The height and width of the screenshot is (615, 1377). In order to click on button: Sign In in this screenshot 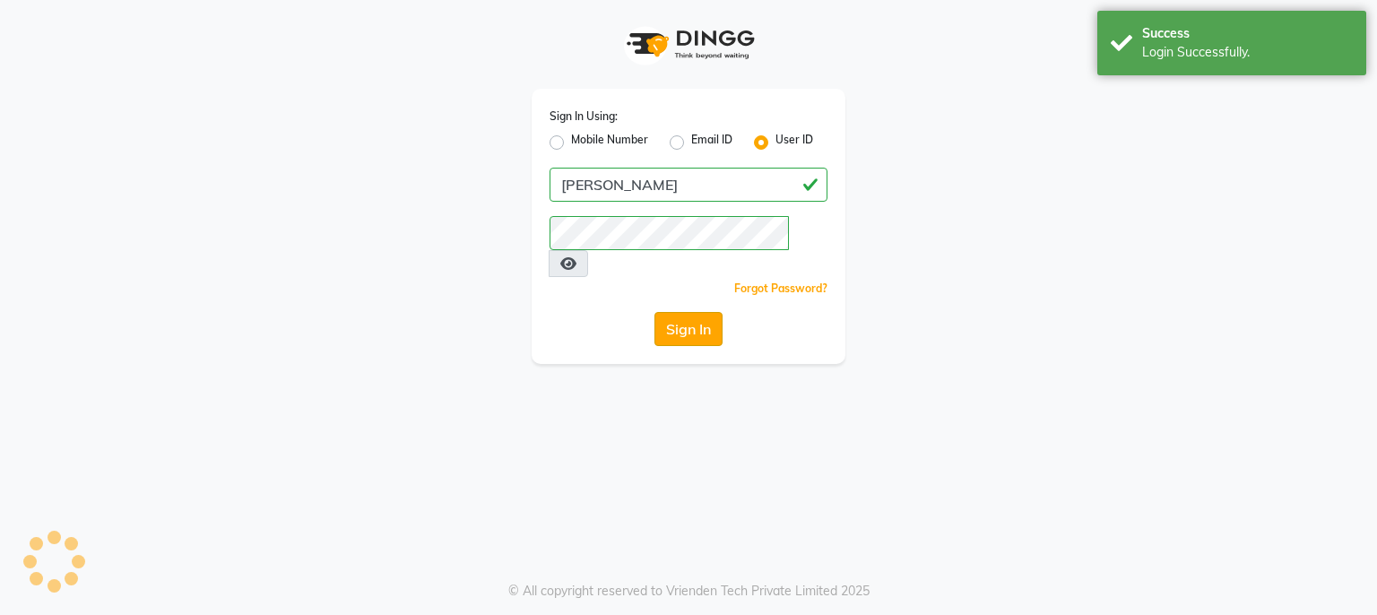, I will do `click(689, 329)`.